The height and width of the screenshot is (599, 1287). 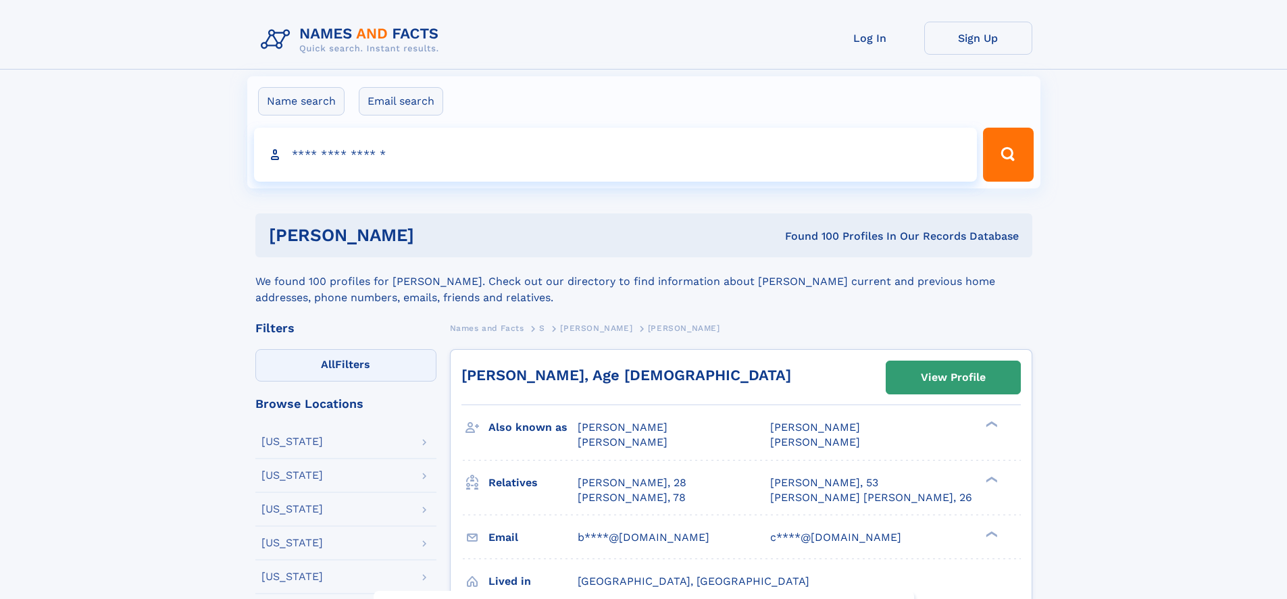 I want to click on label: Name search, so click(x=301, y=101).